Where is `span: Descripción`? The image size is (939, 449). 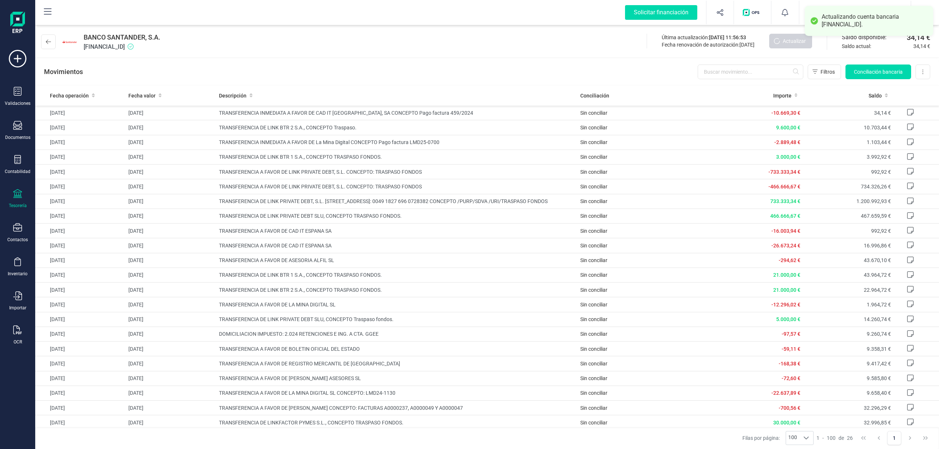 span: Descripción is located at coordinates (233, 96).